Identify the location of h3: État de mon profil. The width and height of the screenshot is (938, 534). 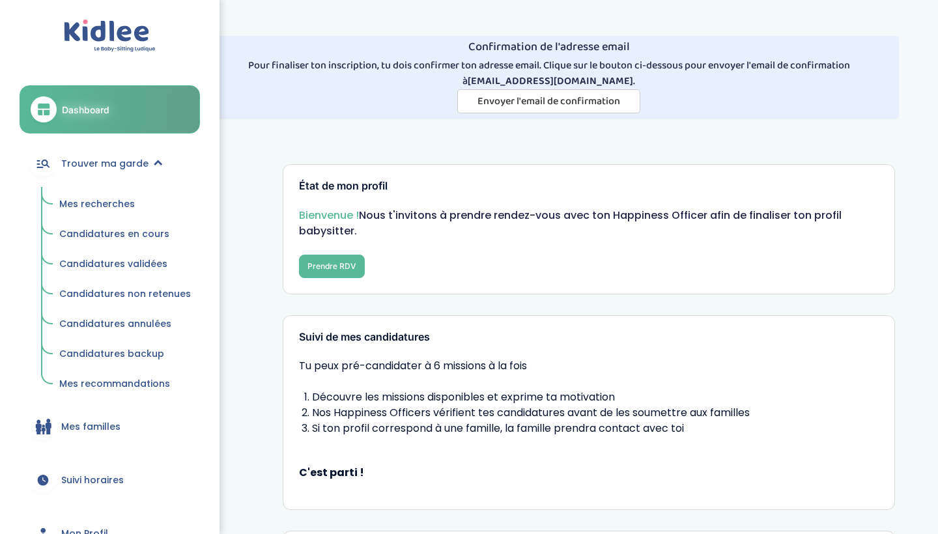
(589, 186).